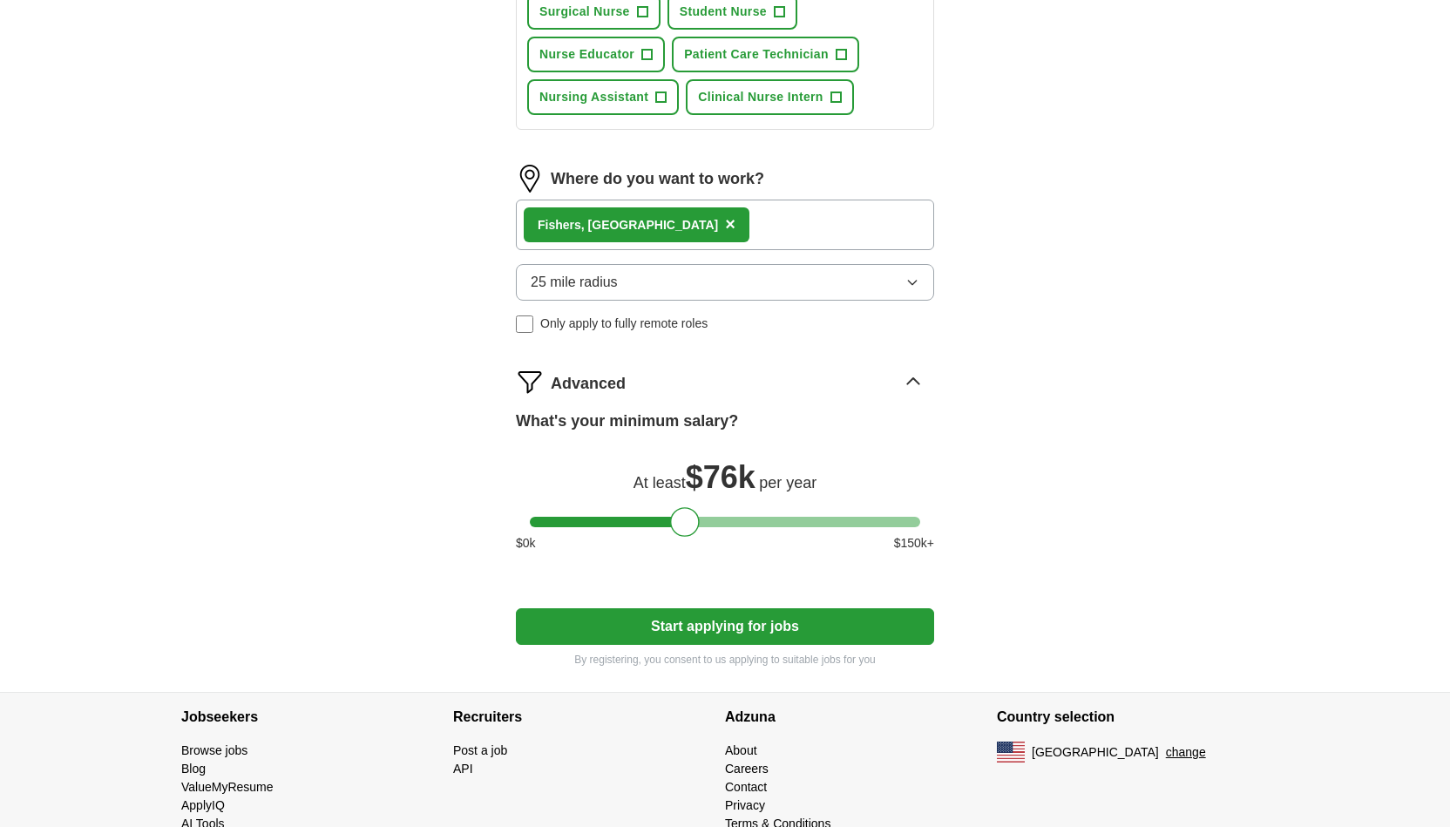  I want to click on span: Clinical Nurse Intern, so click(761, 97).